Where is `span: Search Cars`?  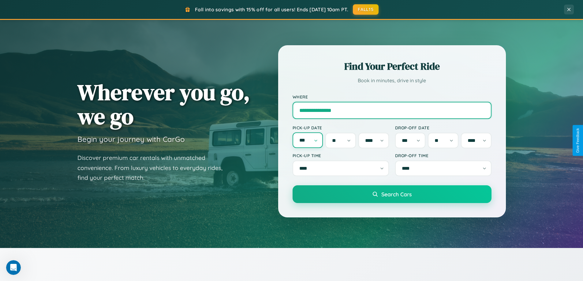
span: Search Cars is located at coordinates (397, 194).